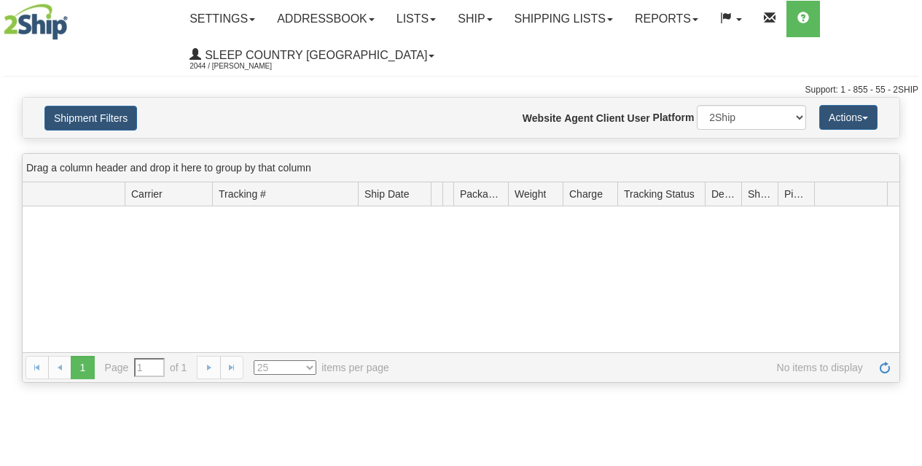 The width and height of the screenshot is (922, 466). What do you see at coordinates (659, 194) in the screenshot?
I see `span: Tracking Status` at bounding box center [659, 194].